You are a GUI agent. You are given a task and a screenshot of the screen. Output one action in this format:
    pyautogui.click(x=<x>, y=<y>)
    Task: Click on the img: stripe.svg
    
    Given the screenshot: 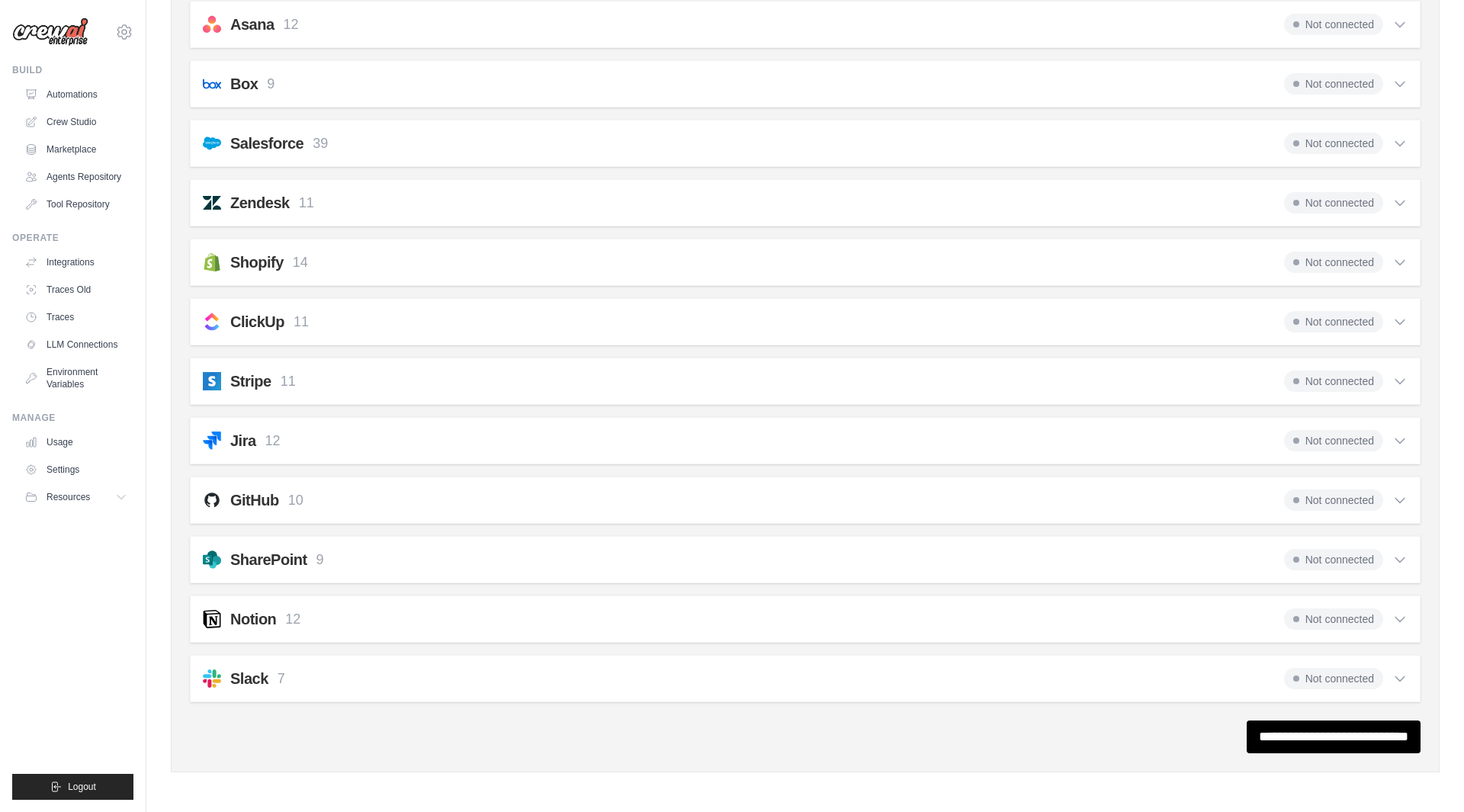 What is the action you would take?
    pyautogui.click(x=212, y=381)
    